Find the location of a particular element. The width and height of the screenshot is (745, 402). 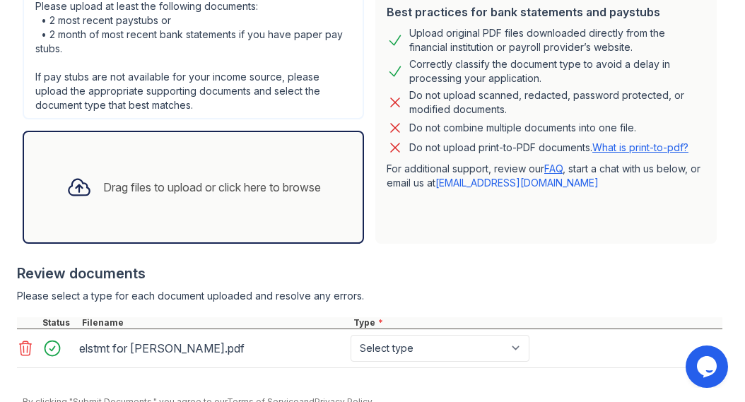

div: Drag files to upload or click here to browse is located at coordinates (212, 187).